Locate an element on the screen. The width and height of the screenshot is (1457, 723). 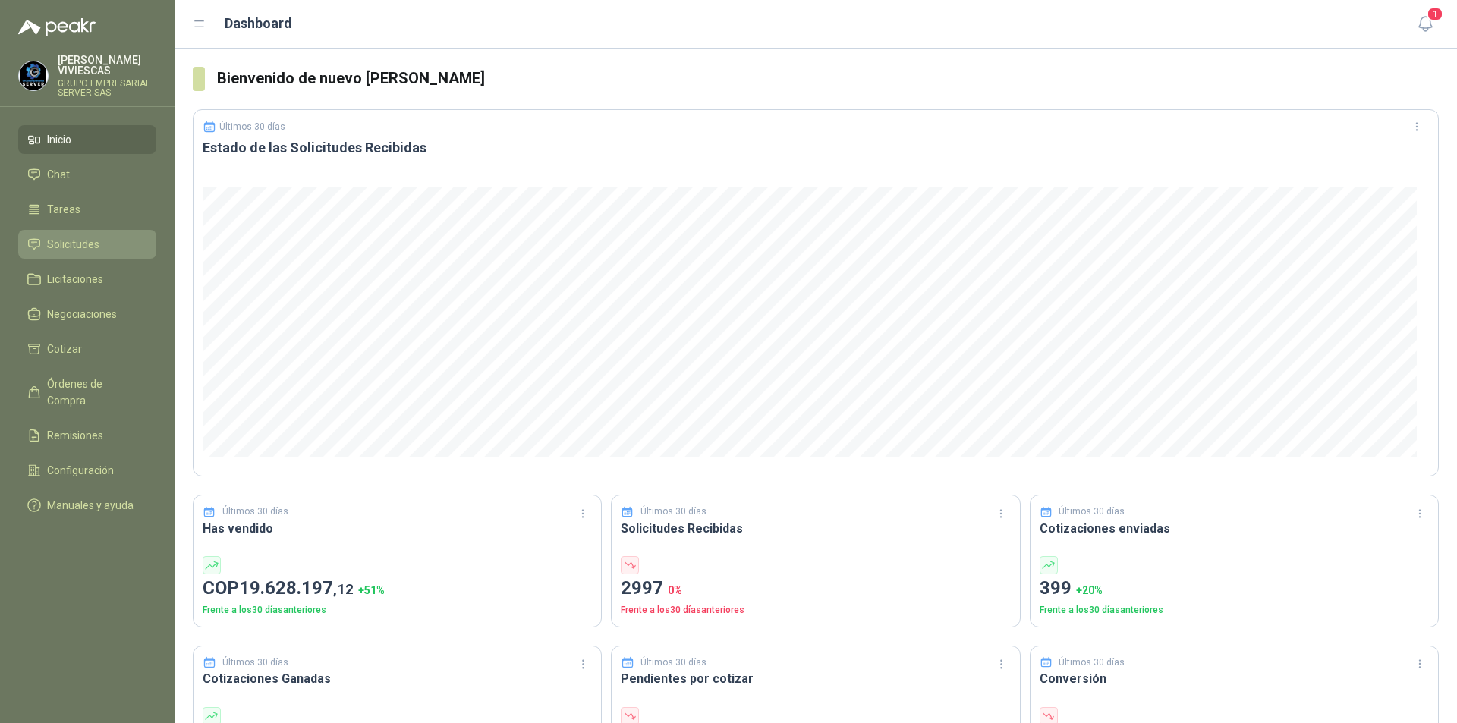
p: 399 is located at coordinates (1234, 589).